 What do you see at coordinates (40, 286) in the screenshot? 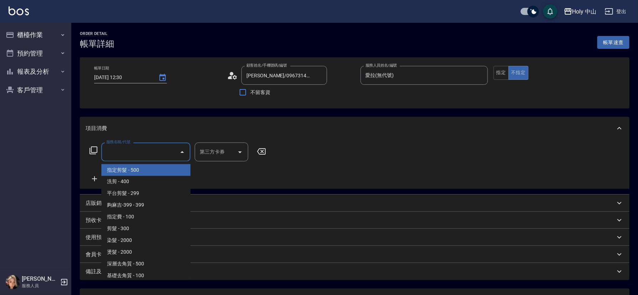
I see `p: 服務人員` at bounding box center [40, 286].